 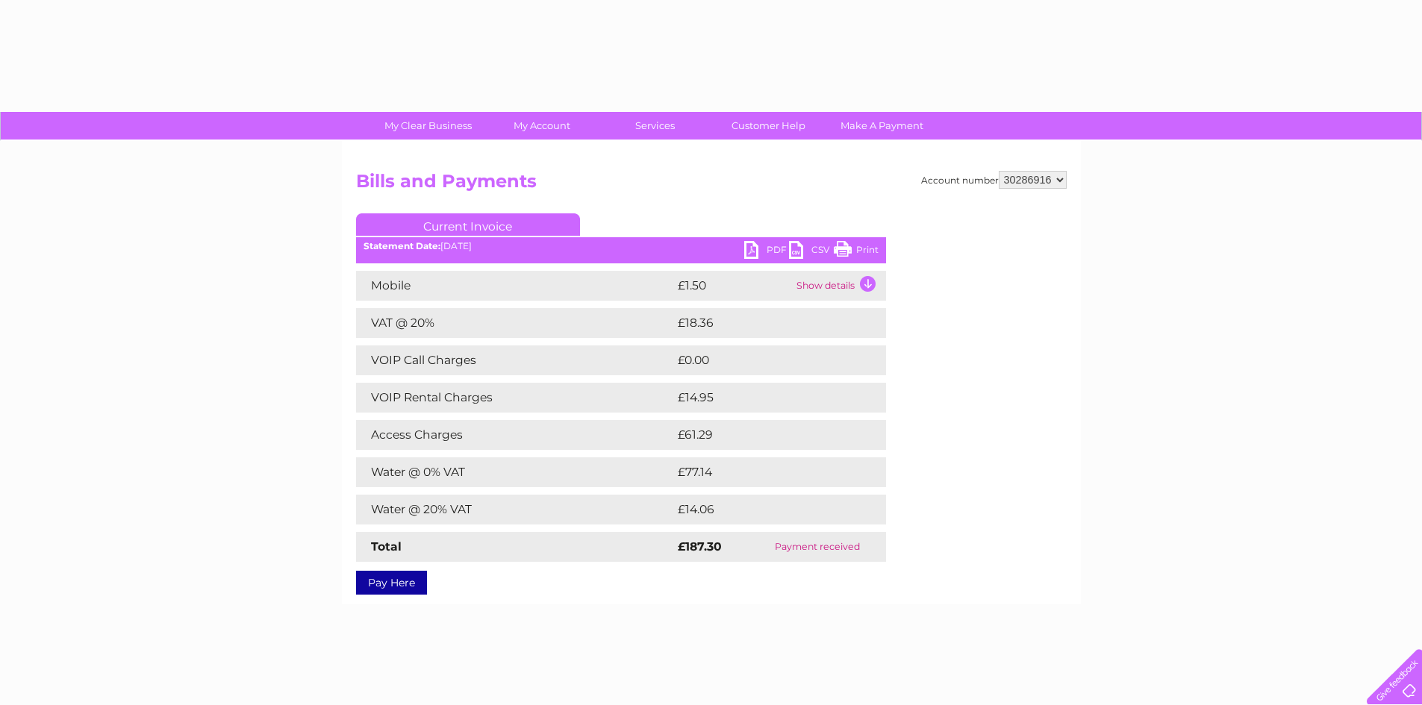 What do you see at coordinates (515, 398) in the screenshot?
I see `td: VOIP Rental Charges` at bounding box center [515, 398].